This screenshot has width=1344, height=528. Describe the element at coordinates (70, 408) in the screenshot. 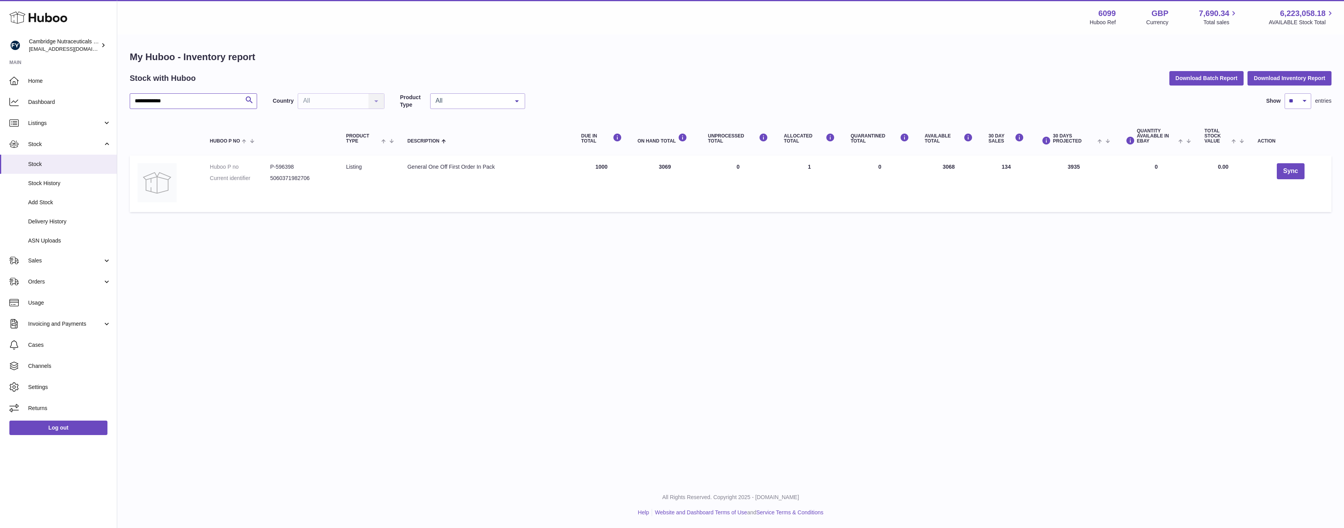

I see `span: Returns` at that location.